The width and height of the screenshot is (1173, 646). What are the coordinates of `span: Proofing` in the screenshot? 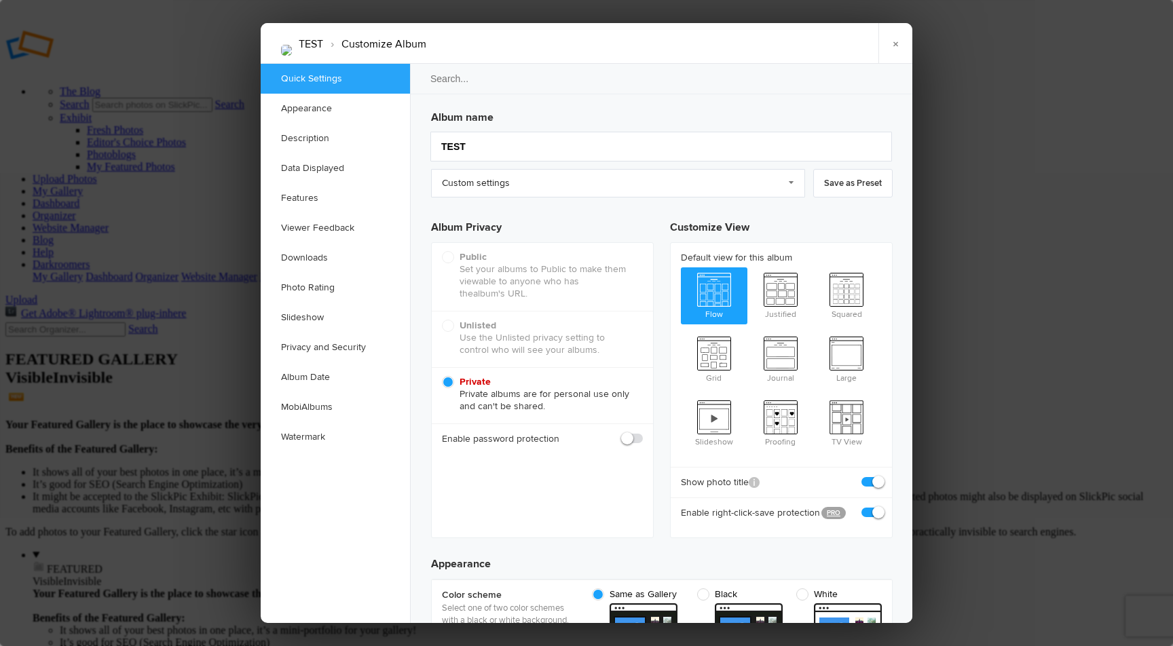 It's located at (780, 422).